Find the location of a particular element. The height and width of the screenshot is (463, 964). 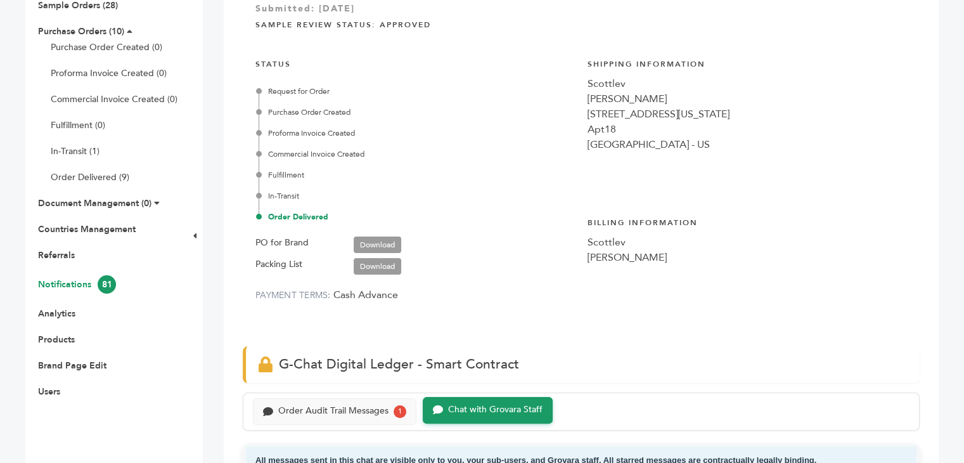

div: Apt18 is located at coordinates (748, 129).